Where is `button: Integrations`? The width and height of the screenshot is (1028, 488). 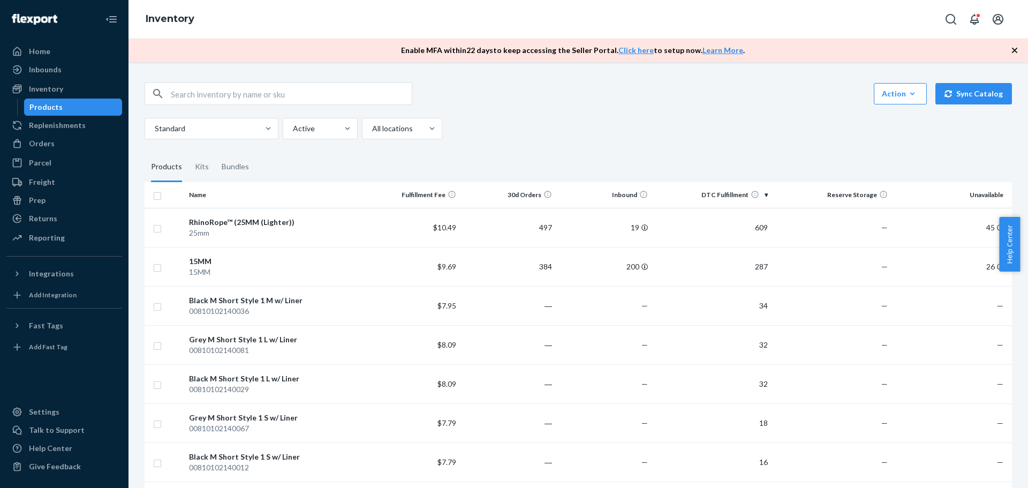 button: Integrations is located at coordinates (64, 274).